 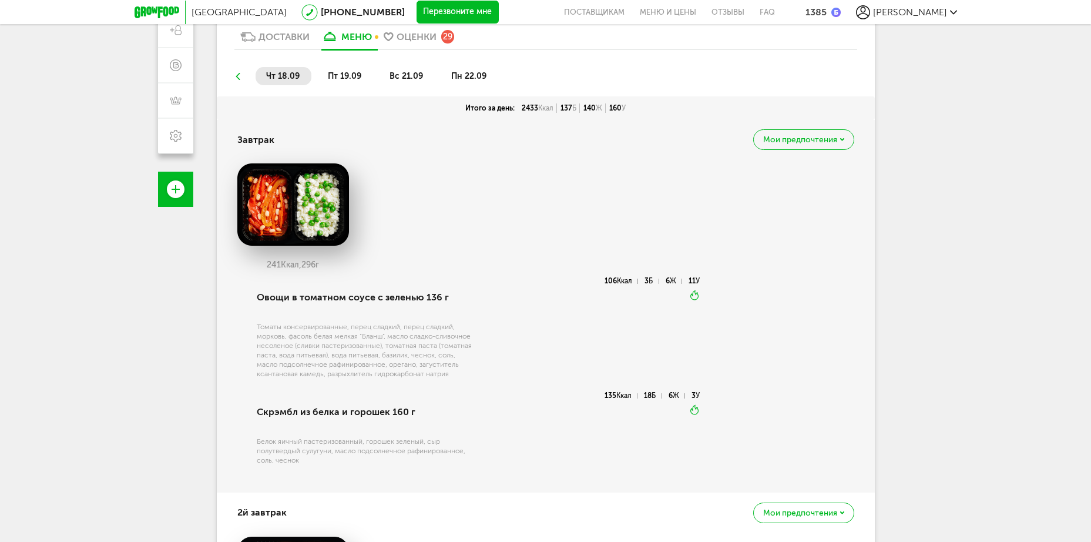 What do you see at coordinates (283, 76) in the screenshot?
I see `span: чт 18.09` at bounding box center [283, 76].